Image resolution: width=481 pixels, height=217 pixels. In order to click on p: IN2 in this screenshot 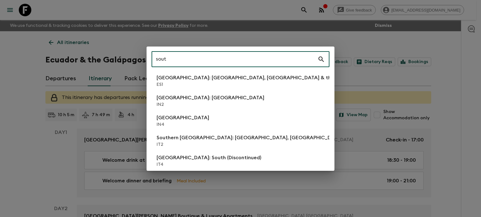, I will do `click(210, 105)`.